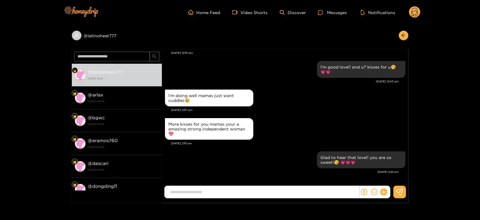 The width and height of the screenshot is (480, 220). What do you see at coordinates (103, 140) in the screenshot?
I see `strong: @ eramos760` at bounding box center [103, 140].